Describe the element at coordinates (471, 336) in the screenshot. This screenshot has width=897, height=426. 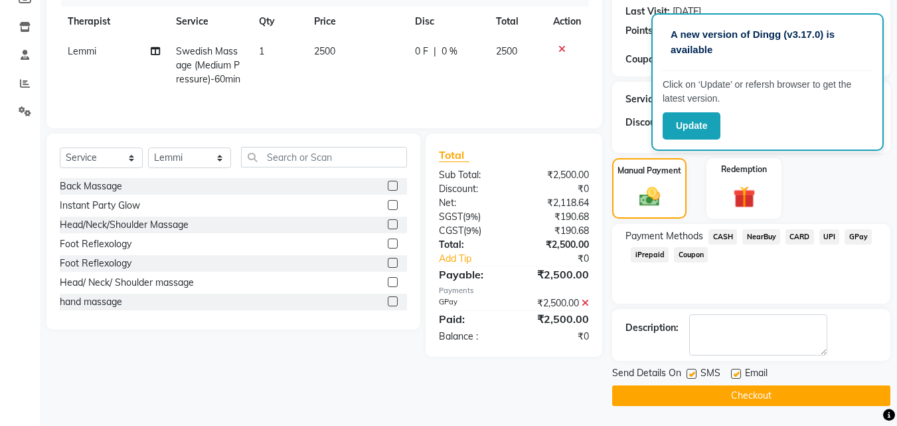
I see `div: Balance :` at that location.